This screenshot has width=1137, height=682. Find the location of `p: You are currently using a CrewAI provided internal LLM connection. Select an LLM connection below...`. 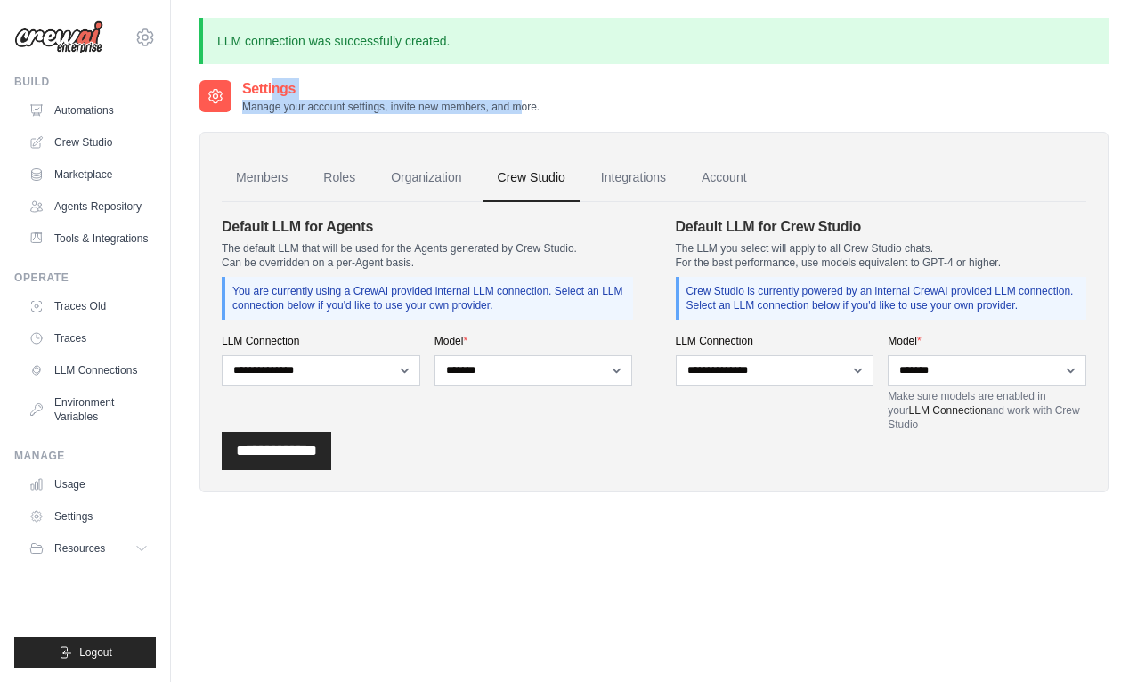

p: You are currently using a CrewAI provided internal LLM connection. Select an LLM connection below... is located at coordinates (429, 298).